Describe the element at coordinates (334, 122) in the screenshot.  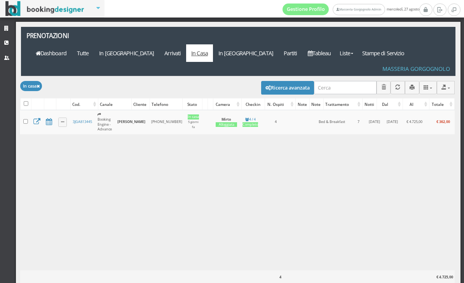
I see `td: Bed & Breakfast` at that location.